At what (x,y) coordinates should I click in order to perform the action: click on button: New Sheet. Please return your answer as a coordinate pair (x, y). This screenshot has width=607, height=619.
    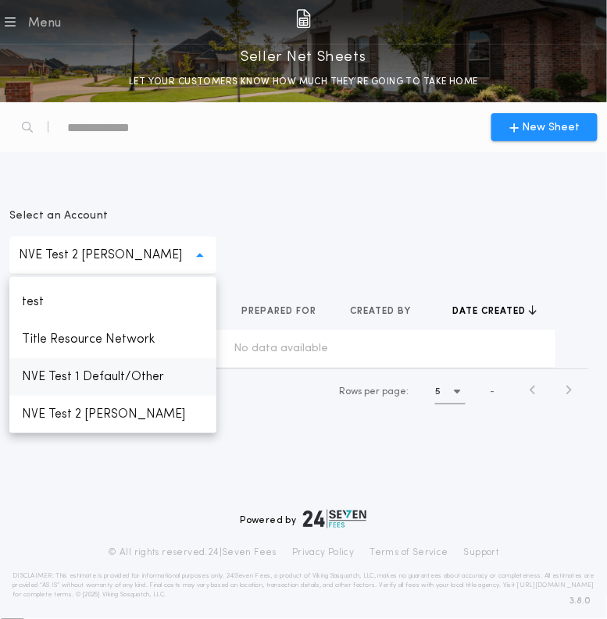
    Looking at the image, I should click on (544, 127).